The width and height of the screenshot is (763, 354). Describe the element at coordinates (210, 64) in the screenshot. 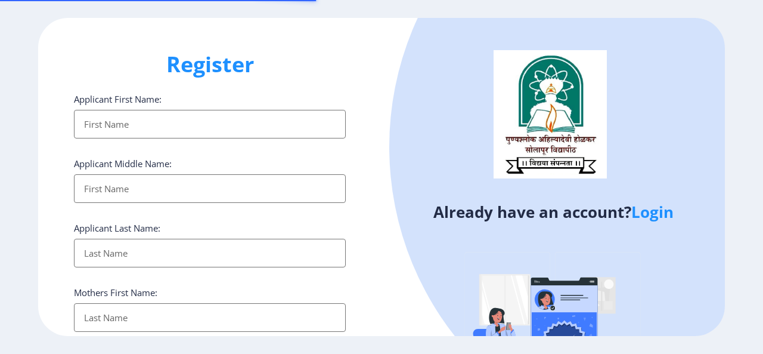

I see `h1: Register` at that location.